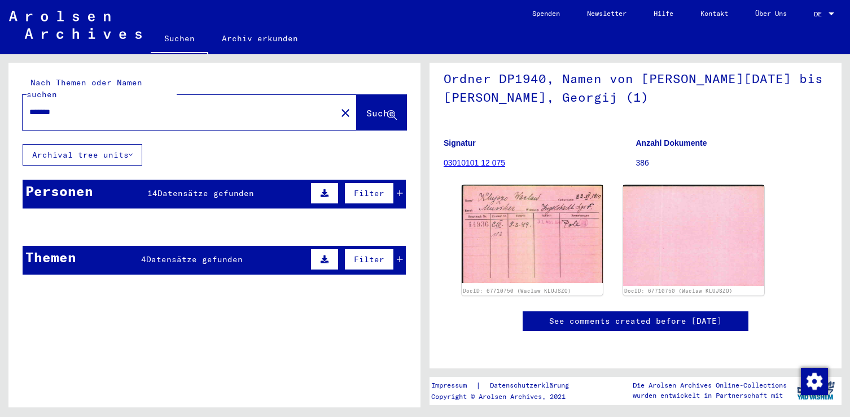 Image resolution: width=850 pixels, height=417 pixels. Describe the element at coordinates (532, 234) in the screenshot. I see `img: 001.jpg` at that location.